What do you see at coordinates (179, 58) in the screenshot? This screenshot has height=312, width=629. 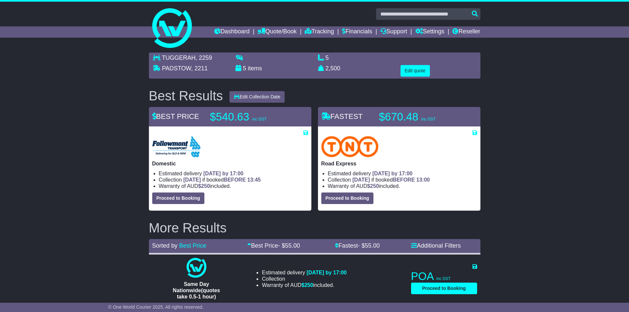 I see `span: TUGGERAH` at bounding box center [179, 58].